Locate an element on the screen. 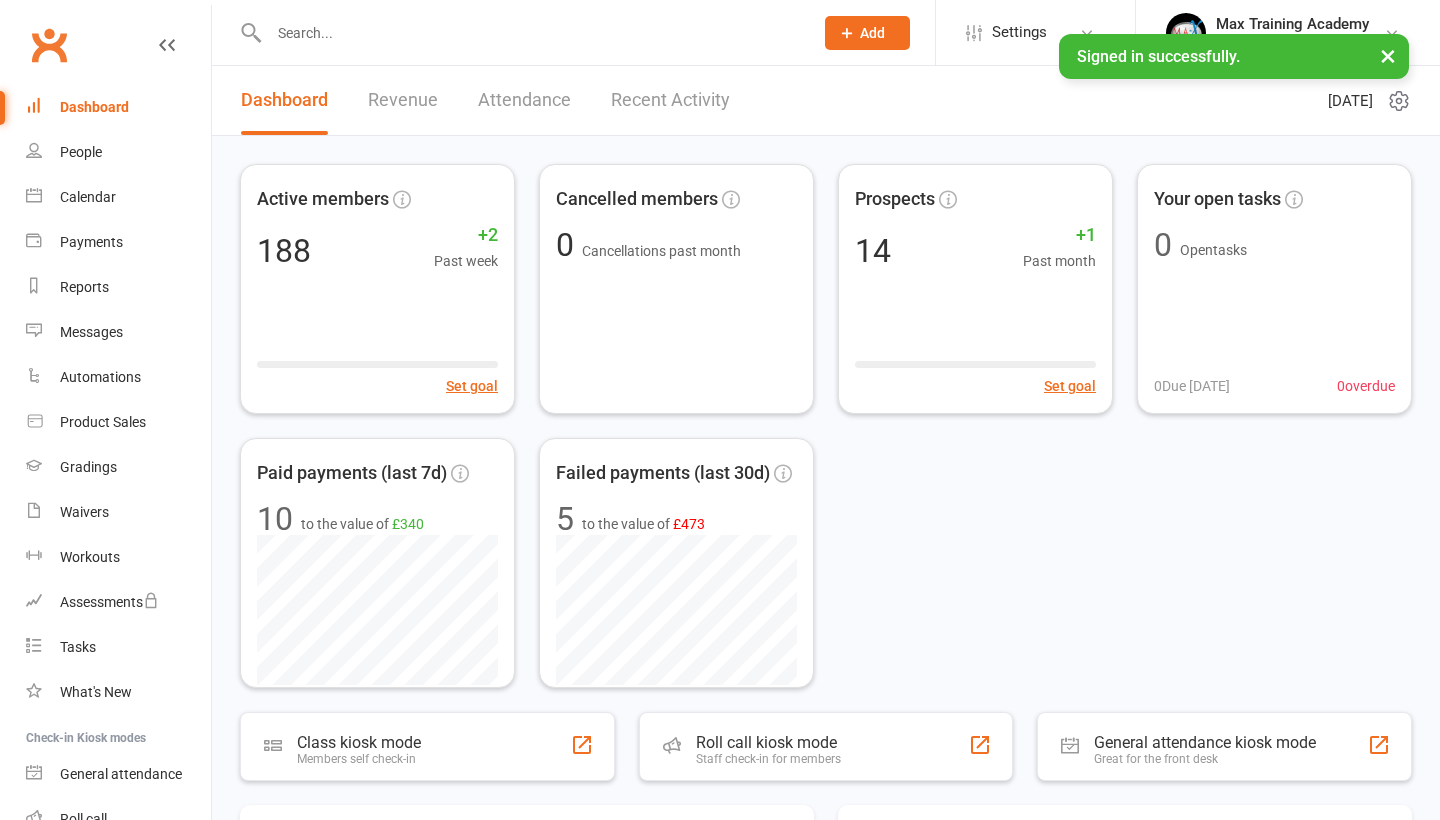  span: Signed in successfully. is located at coordinates (1158, 56).